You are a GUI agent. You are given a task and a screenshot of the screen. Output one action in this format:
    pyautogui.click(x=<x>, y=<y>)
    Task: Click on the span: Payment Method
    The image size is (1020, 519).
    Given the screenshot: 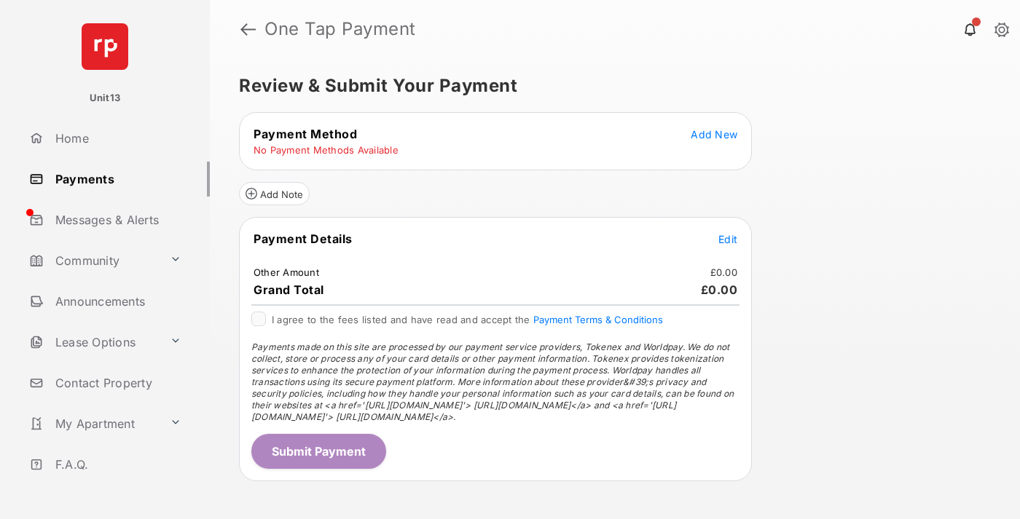 What is the action you would take?
    pyautogui.click(x=305, y=134)
    